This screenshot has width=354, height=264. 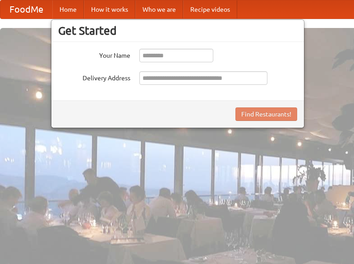 What do you see at coordinates (94, 54) in the screenshot?
I see `label: Your Name` at bounding box center [94, 54].